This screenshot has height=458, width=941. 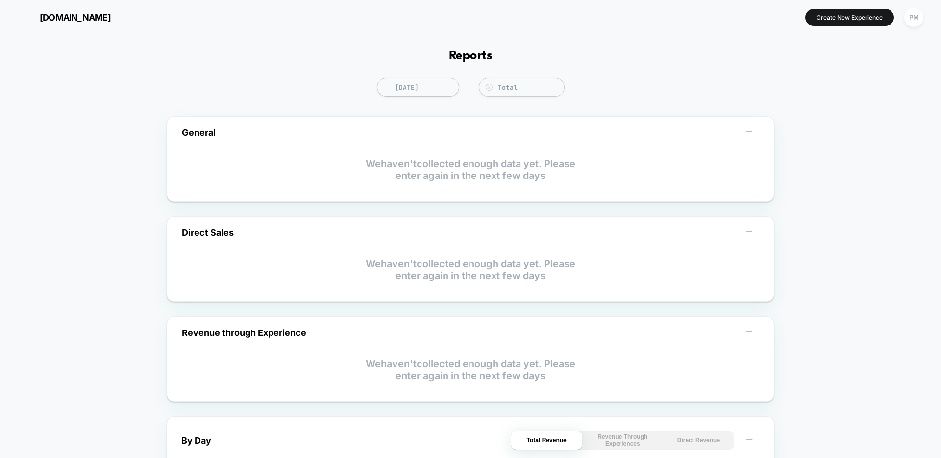 What do you see at coordinates (699, 440) in the screenshot?
I see `button: Direct Revenue` at bounding box center [699, 440].